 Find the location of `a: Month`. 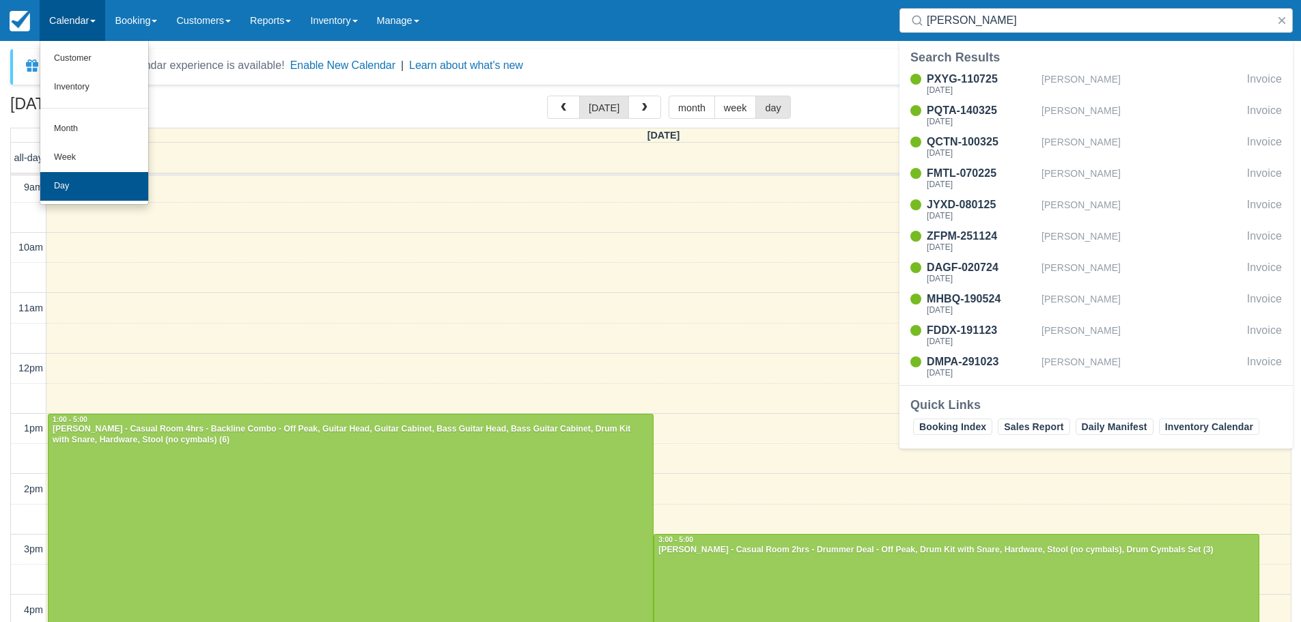

a: Month is located at coordinates (94, 129).